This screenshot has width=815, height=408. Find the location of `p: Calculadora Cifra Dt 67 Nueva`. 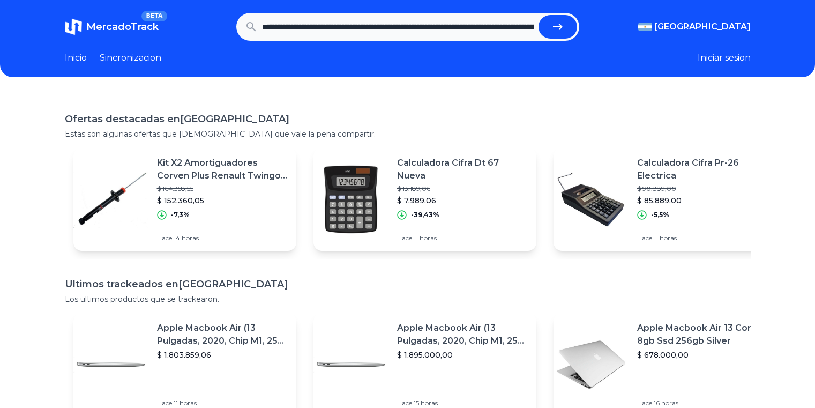

p: Calculadora Cifra Dt 67 Nueva is located at coordinates (463, 169).